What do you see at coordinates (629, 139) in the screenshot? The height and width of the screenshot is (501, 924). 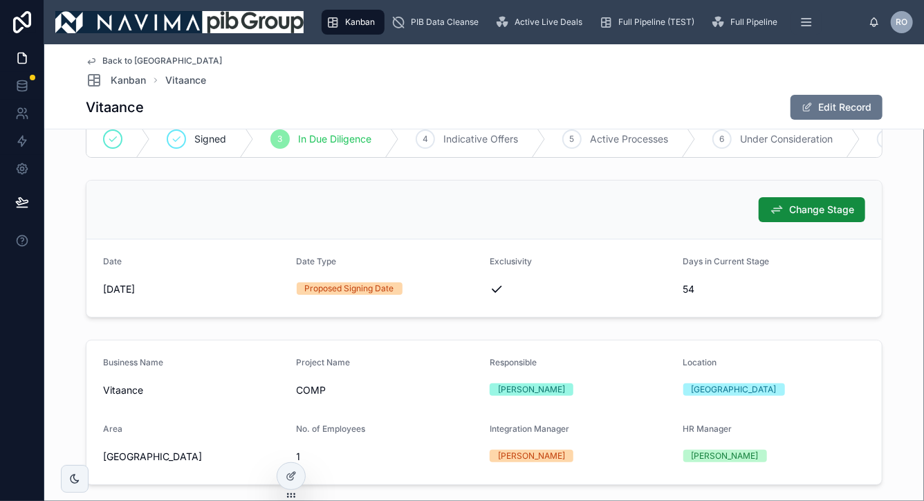 I see `span: Active Processes` at bounding box center [629, 139].